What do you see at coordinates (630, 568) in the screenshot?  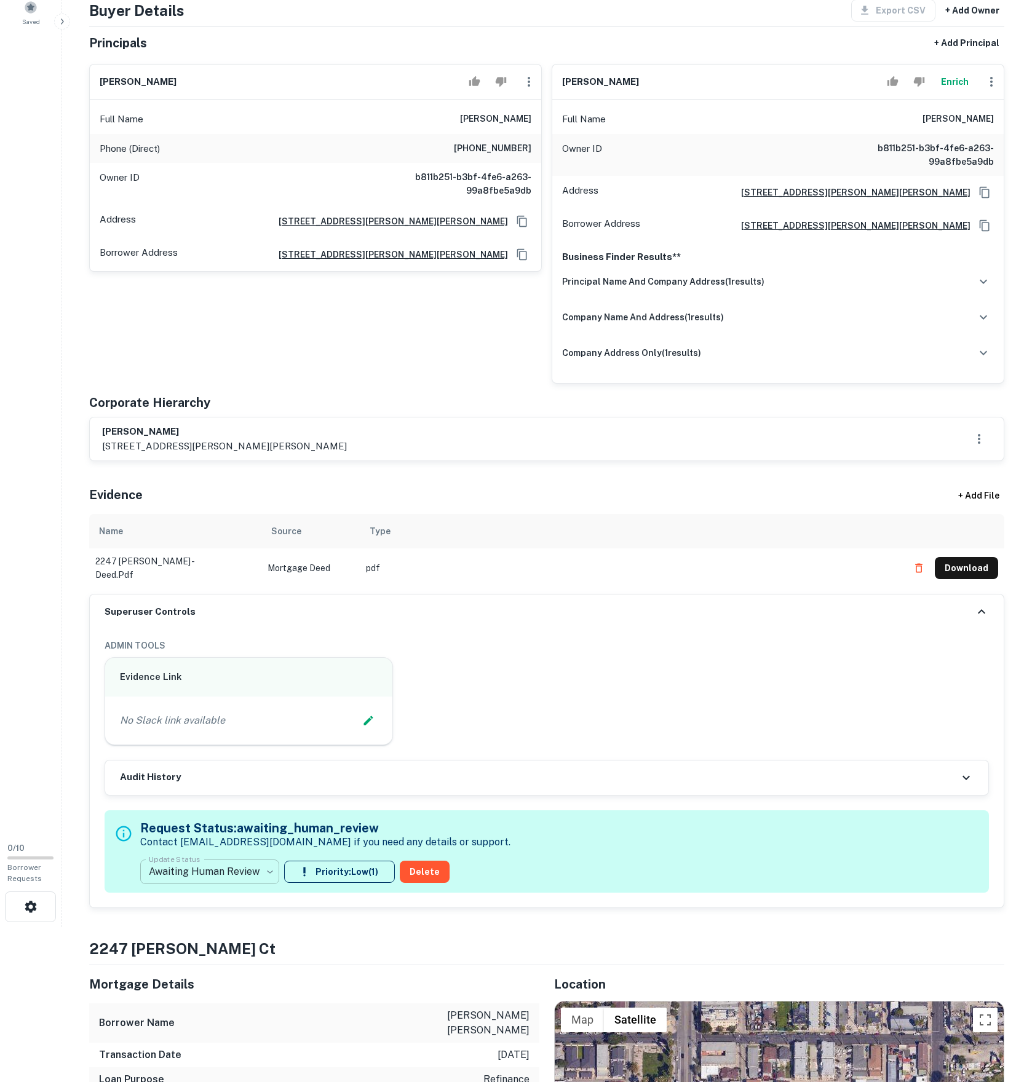 I see `td: pdf` at bounding box center [630, 568].